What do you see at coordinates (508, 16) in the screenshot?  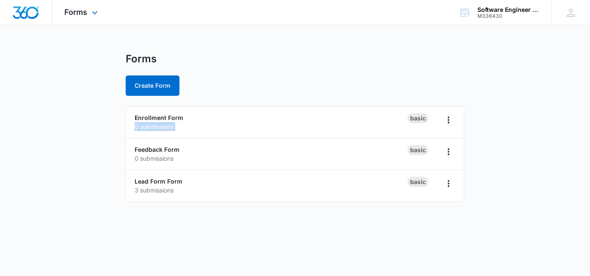 I see `div: account id` at bounding box center [508, 16].